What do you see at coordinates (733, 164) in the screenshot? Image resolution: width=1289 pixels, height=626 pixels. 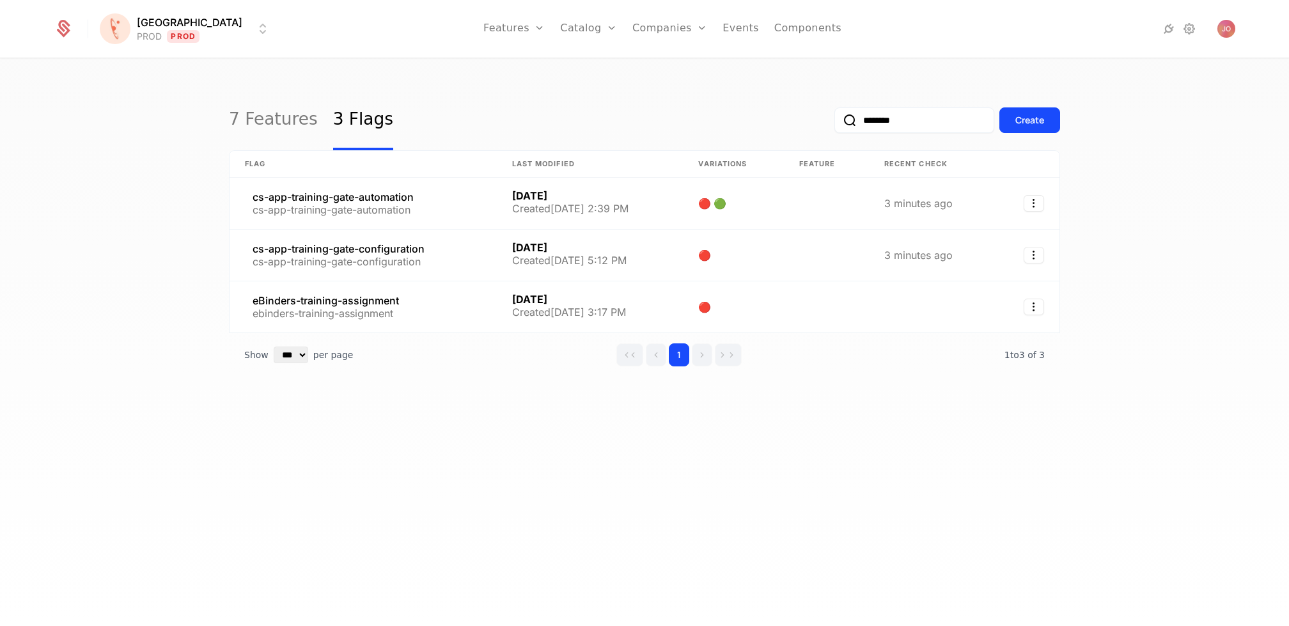 I see `th: Variations` at bounding box center [733, 164].